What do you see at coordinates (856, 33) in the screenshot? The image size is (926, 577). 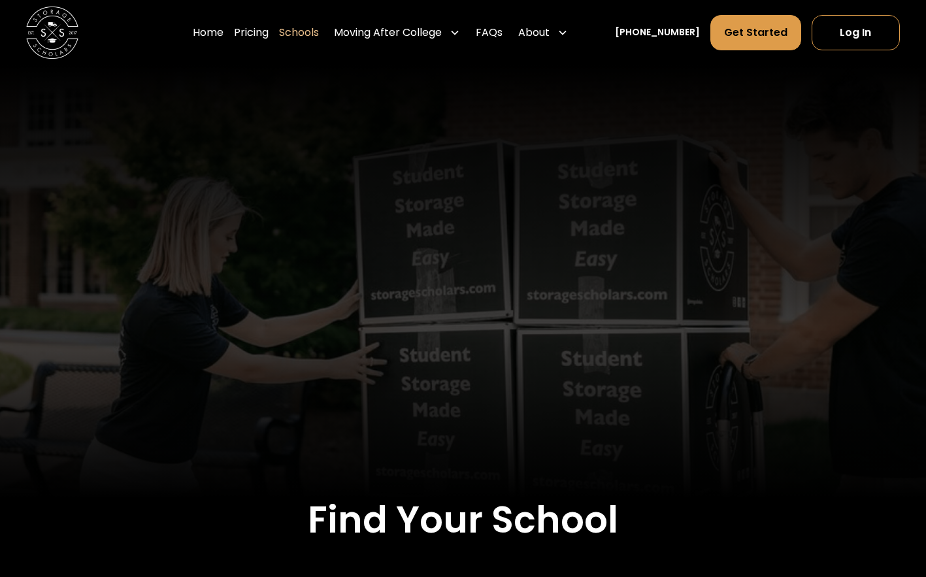 I see `a: Log In` at bounding box center [856, 33].